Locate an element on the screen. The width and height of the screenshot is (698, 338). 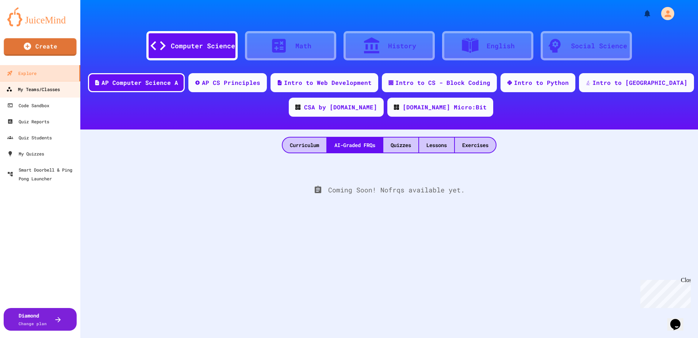
div: Quizzes is located at coordinates (401, 145).